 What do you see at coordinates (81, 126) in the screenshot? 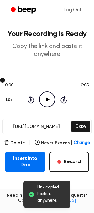
I see `button: Copy` at bounding box center [81, 126].